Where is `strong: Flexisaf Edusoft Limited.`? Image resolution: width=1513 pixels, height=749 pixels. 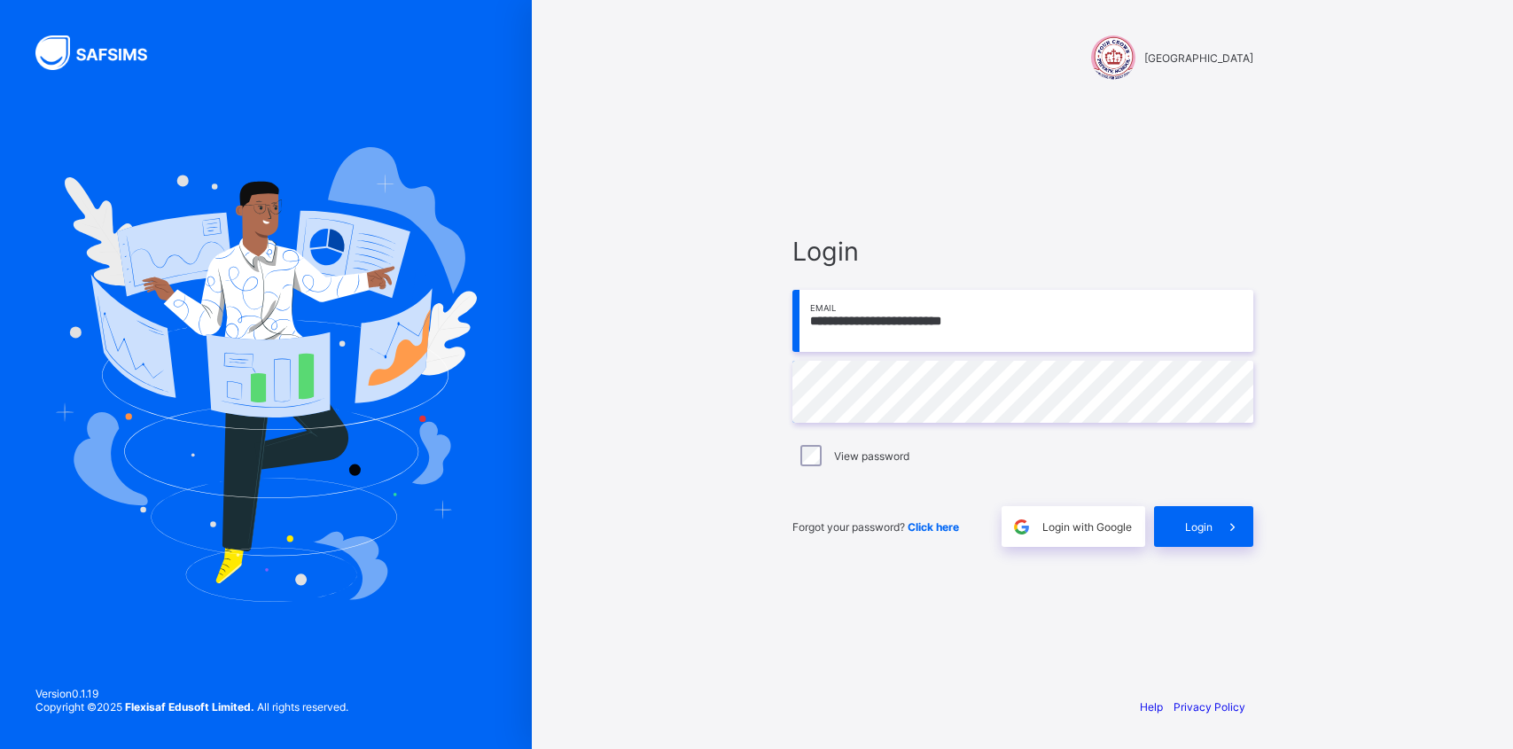 strong: Flexisaf Edusoft Limited. is located at coordinates (190, 706).